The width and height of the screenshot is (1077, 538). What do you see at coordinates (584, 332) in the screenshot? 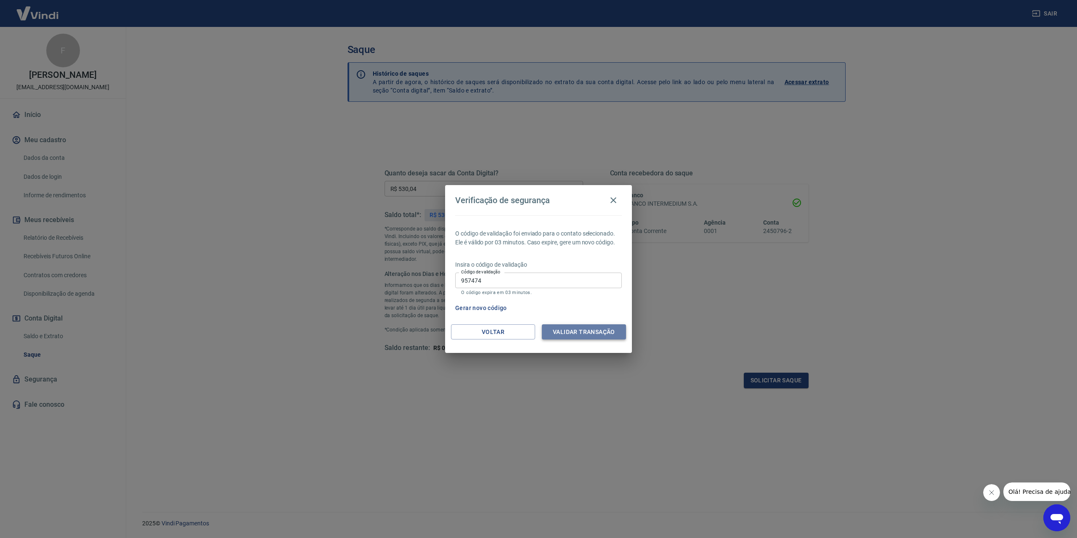
I see `button: Validar transação` at bounding box center [584, 332].